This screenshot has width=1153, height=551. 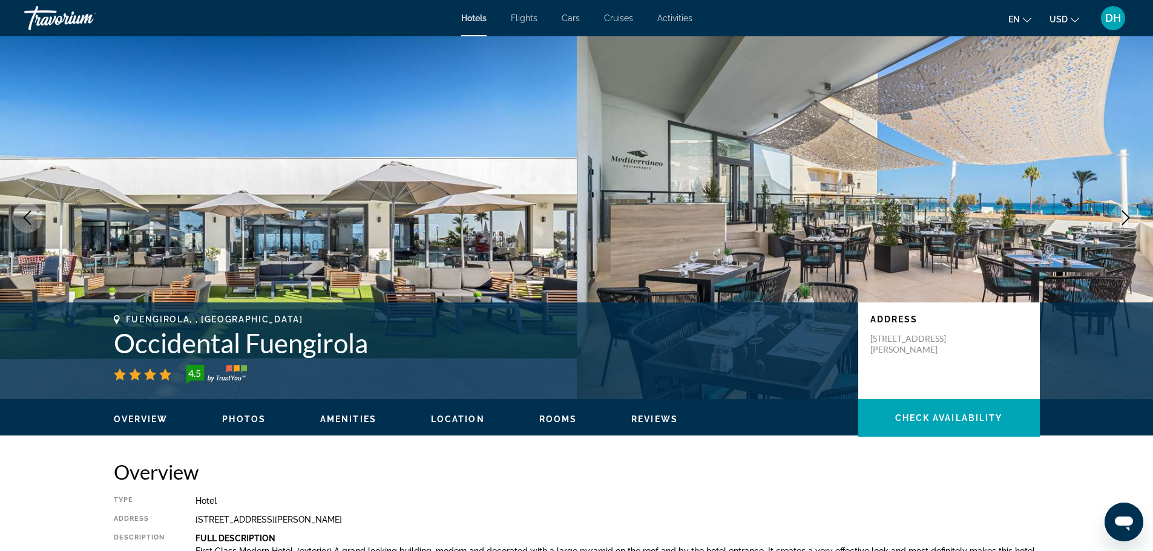 What do you see at coordinates (85, 18) in the screenshot?
I see `a: Travorium` at bounding box center [85, 18].